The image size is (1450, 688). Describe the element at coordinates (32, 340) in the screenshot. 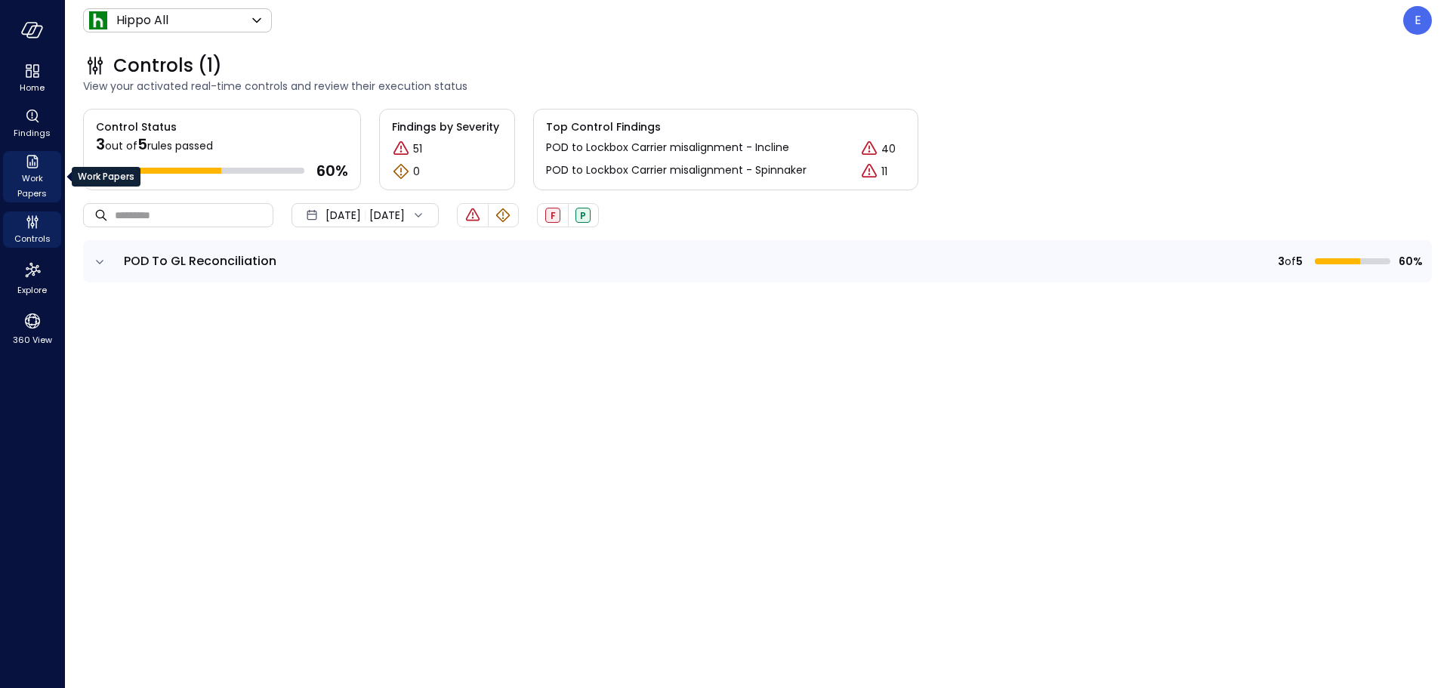

I see `span: 360 View` at that location.